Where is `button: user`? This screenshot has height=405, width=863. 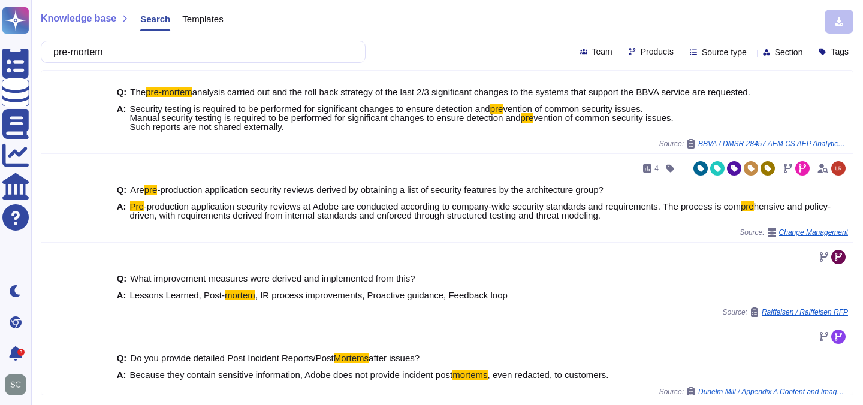 button: user is located at coordinates (19, 385).